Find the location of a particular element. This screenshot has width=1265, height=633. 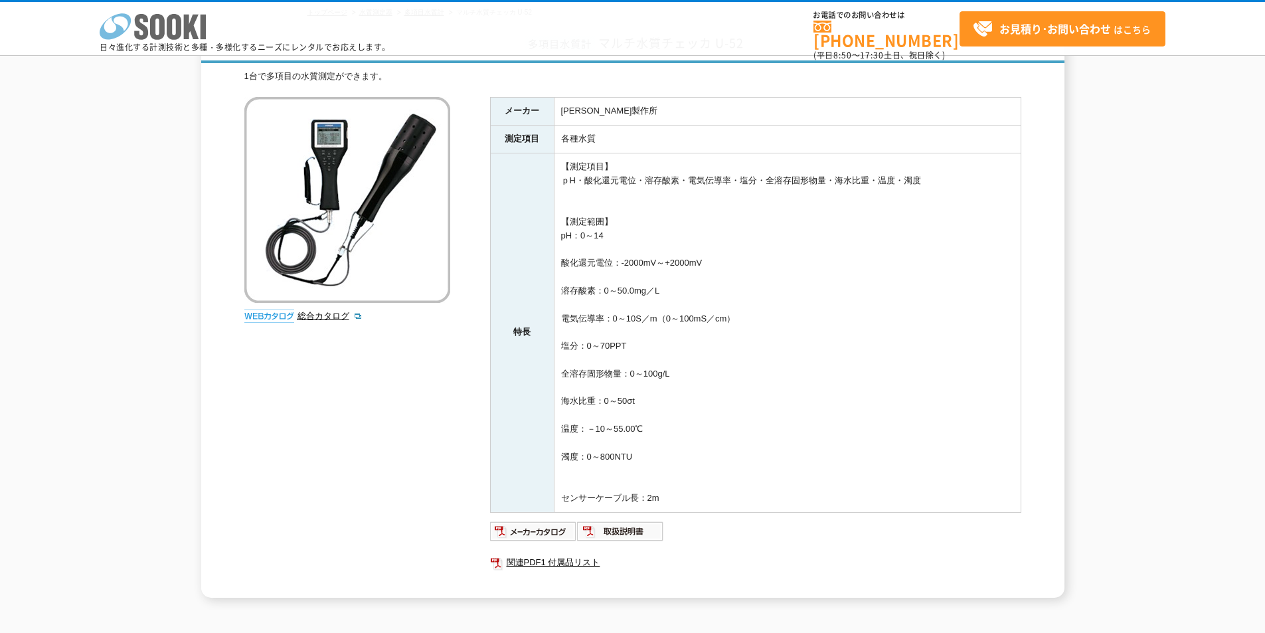

strong: お見積り･お問い合わせ is located at coordinates (1055, 29).